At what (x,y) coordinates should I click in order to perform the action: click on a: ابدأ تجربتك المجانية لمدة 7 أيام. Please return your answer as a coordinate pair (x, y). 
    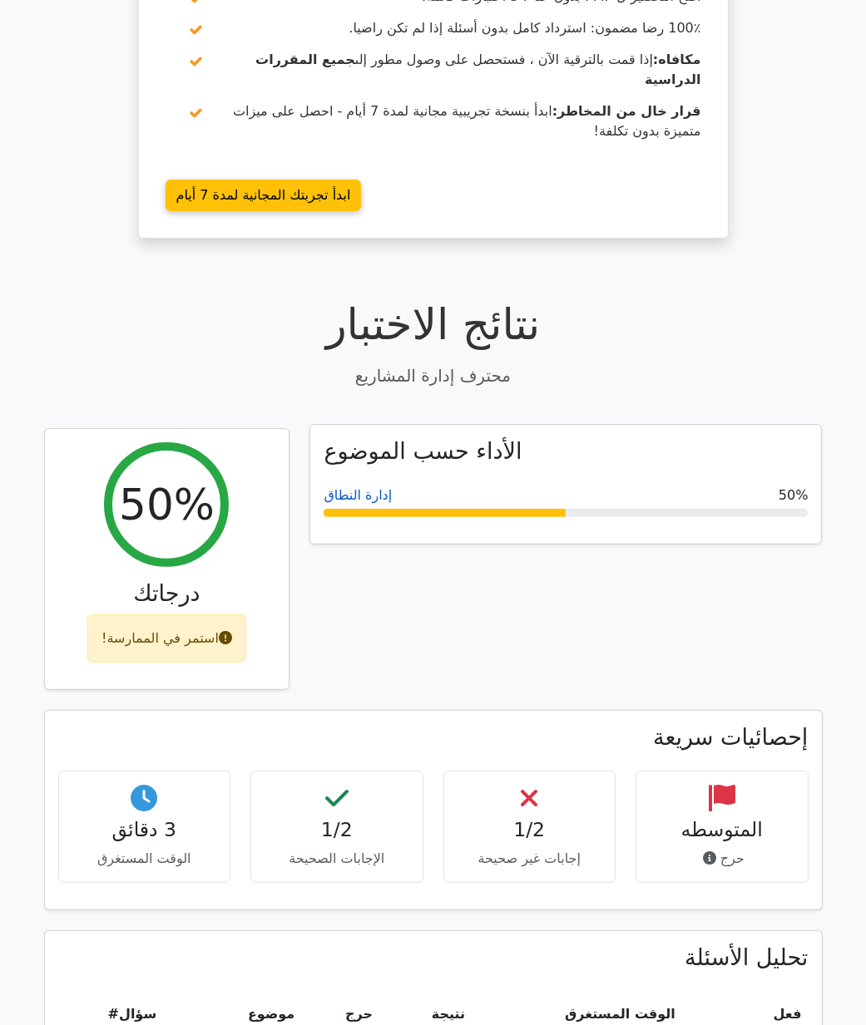
    Looking at the image, I should click on (264, 195).